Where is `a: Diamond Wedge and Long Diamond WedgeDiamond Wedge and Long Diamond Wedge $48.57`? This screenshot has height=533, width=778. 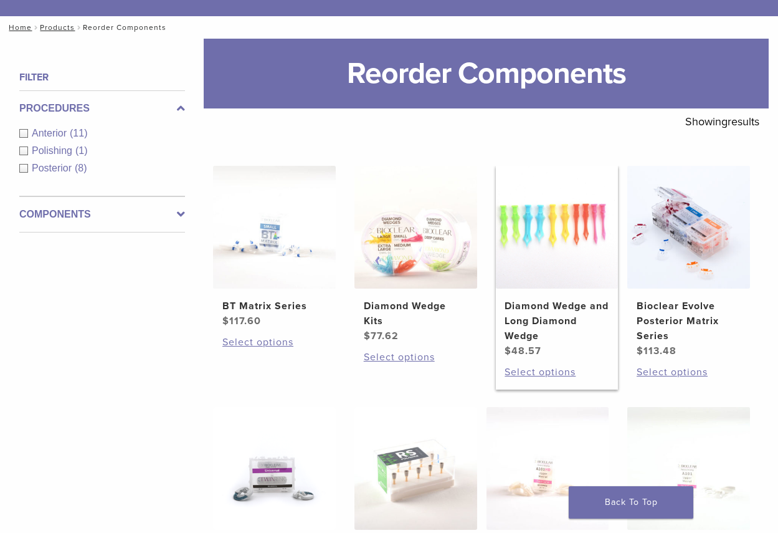 a: Diamond Wedge and Long Diamond WedgeDiamond Wedge and Long Diamond Wedge $48.57 is located at coordinates (557, 262).